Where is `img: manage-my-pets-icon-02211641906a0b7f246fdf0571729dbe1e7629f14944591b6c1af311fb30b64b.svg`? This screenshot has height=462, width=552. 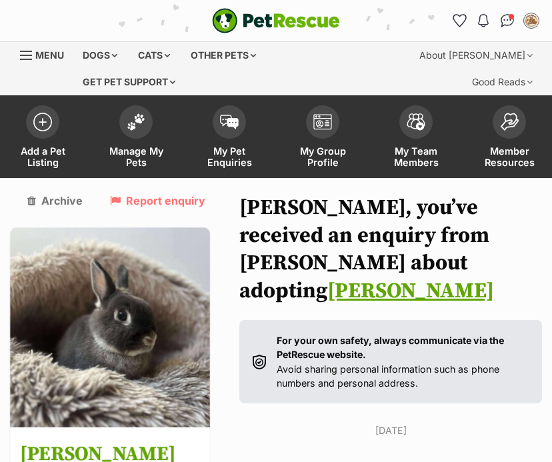 img: manage-my-pets-icon-02211641906a0b7f246fdf0571729dbe1e7629f14944591b6c1af311fb30b64b.svg is located at coordinates (136, 122).